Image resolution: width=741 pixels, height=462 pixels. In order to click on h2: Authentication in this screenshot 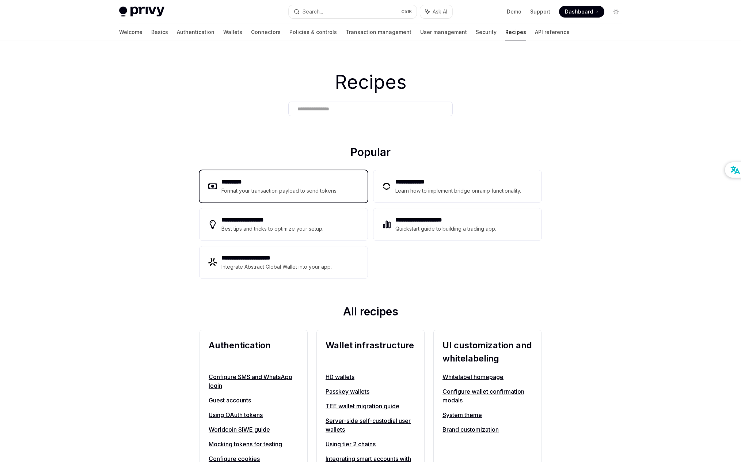, I will do `click(254, 352)`.